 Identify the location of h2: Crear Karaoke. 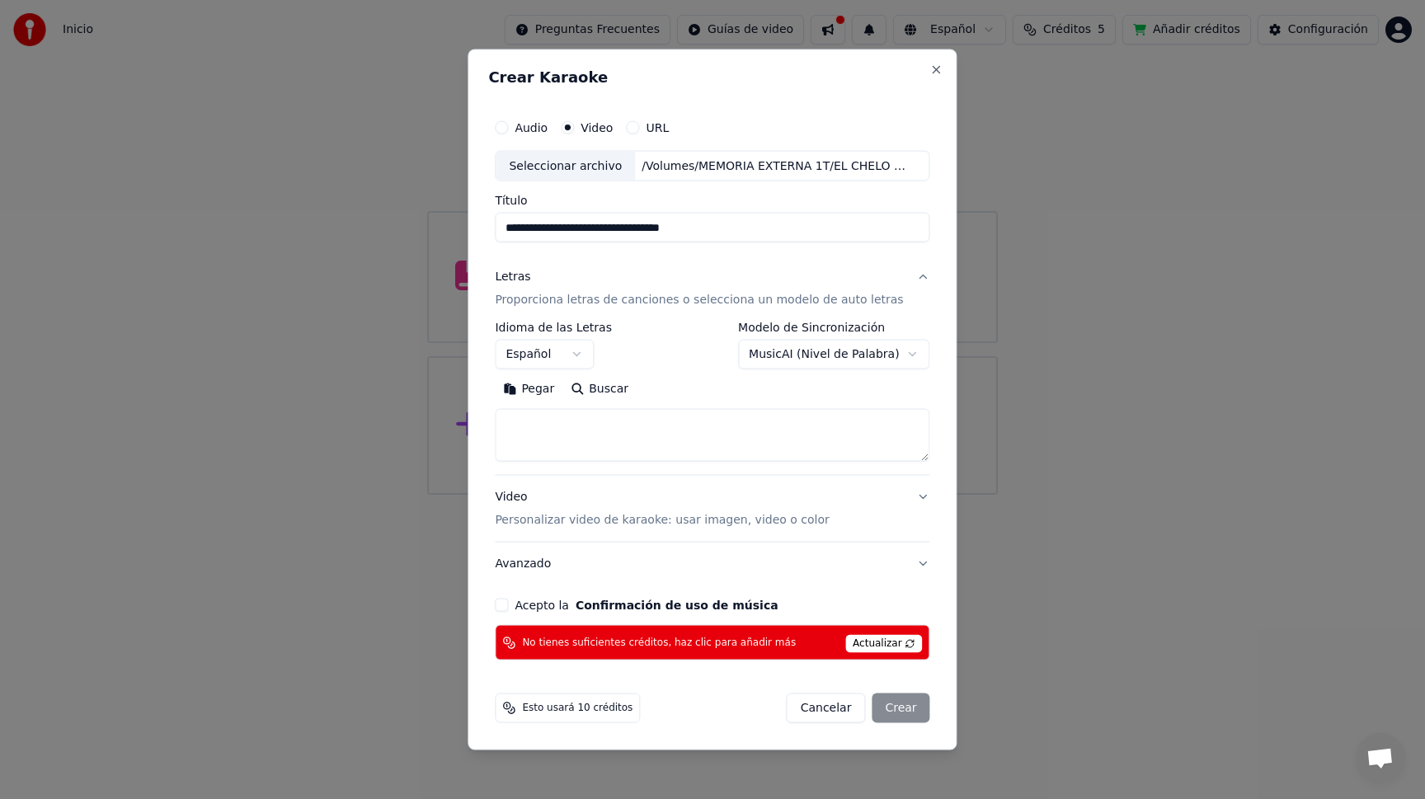
(712, 77).